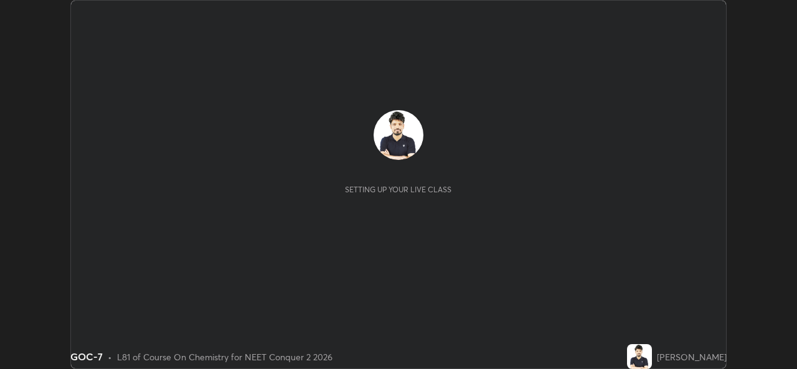 The height and width of the screenshot is (369, 797). What do you see at coordinates (398, 189) in the screenshot?
I see `div: Setting up your live class` at bounding box center [398, 189].